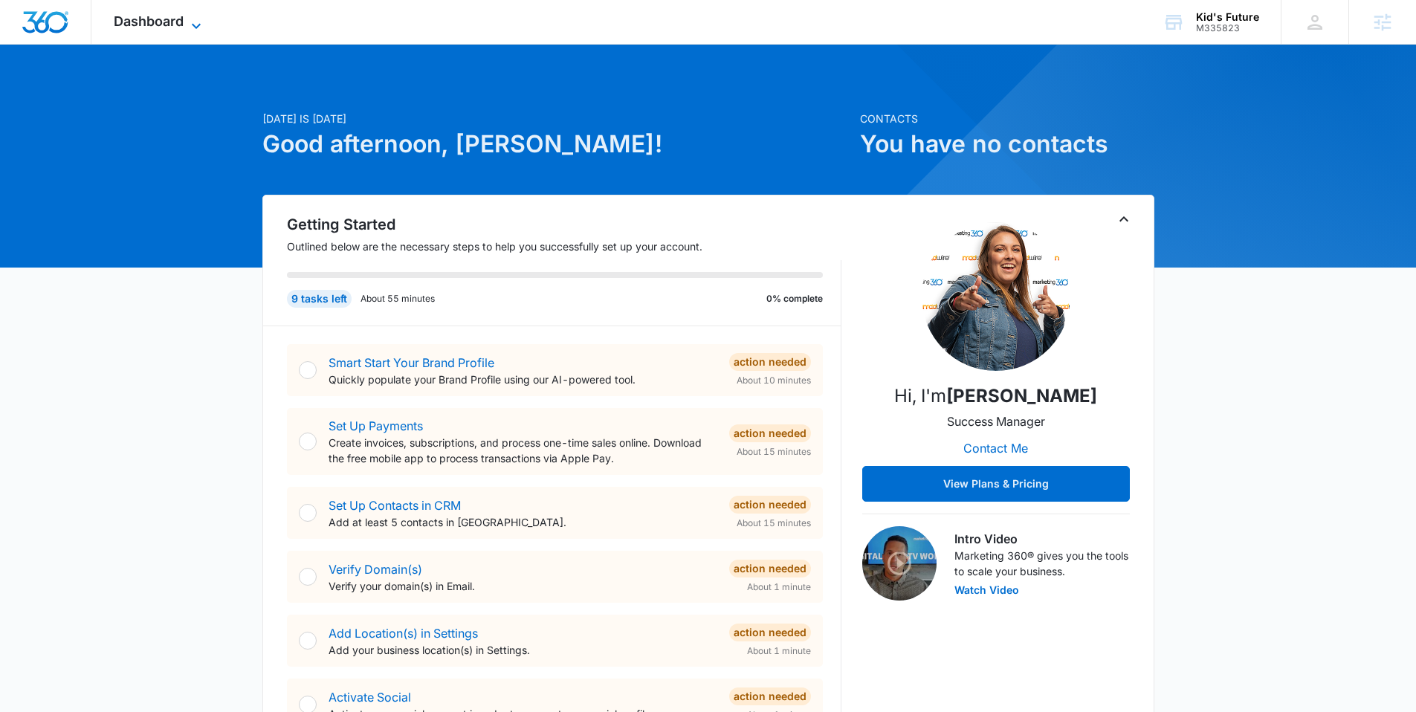 Image resolution: width=1416 pixels, height=712 pixels. I want to click on p: Outlined below are the necessary steps to help you successfully set up your account., so click(564, 246).